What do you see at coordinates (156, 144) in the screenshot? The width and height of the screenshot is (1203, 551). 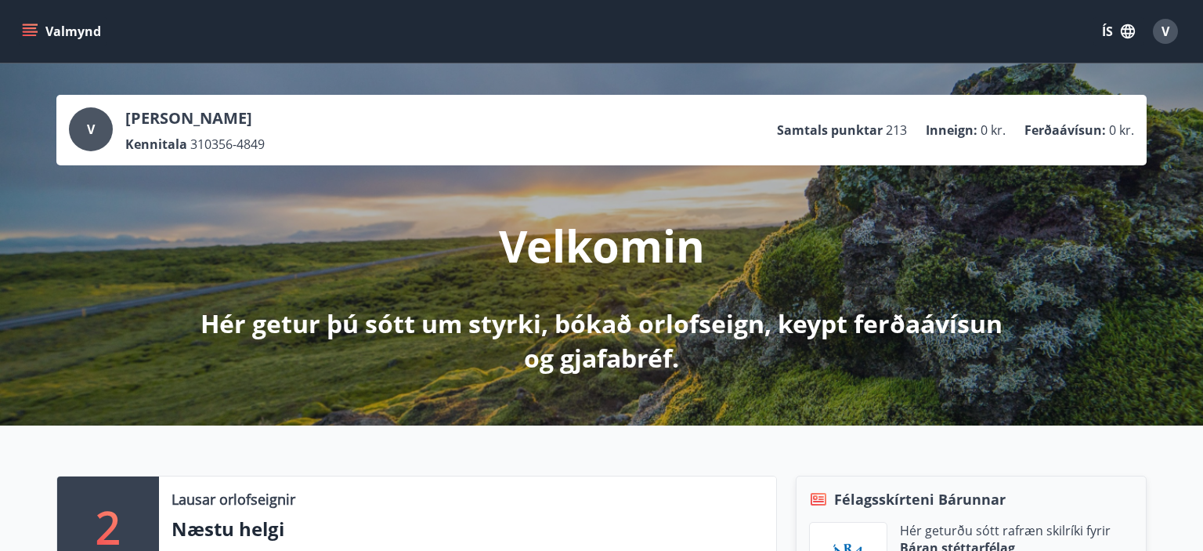 I see `p: Kennitala` at bounding box center [156, 144].